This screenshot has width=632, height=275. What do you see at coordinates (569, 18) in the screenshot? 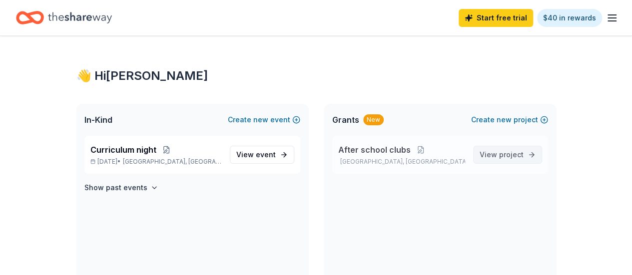
I see `a: $40 in rewards` at bounding box center [569, 18].